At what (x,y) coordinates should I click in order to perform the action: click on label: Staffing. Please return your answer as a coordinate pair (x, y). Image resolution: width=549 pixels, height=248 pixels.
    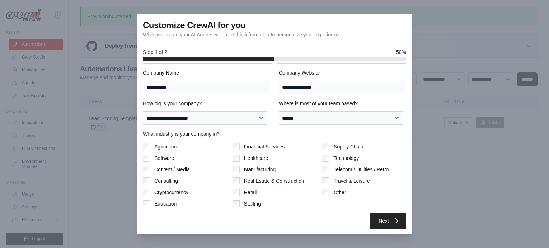
    Looking at the image, I should click on (252, 204).